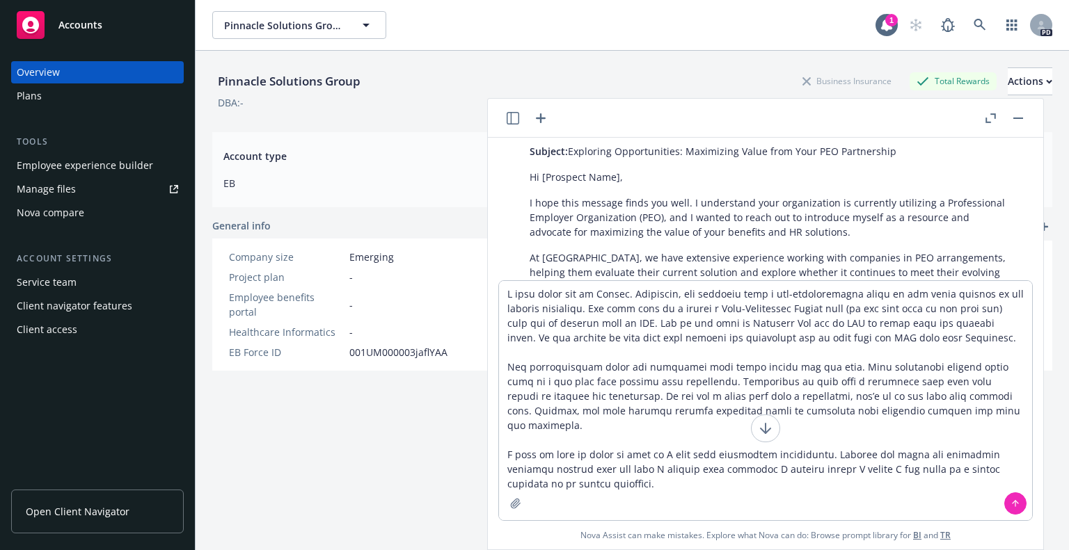 This screenshot has width=1069, height=550. Describe the element at coordinates (945, 535) in the screenshot. I see `a: TR` at that location.